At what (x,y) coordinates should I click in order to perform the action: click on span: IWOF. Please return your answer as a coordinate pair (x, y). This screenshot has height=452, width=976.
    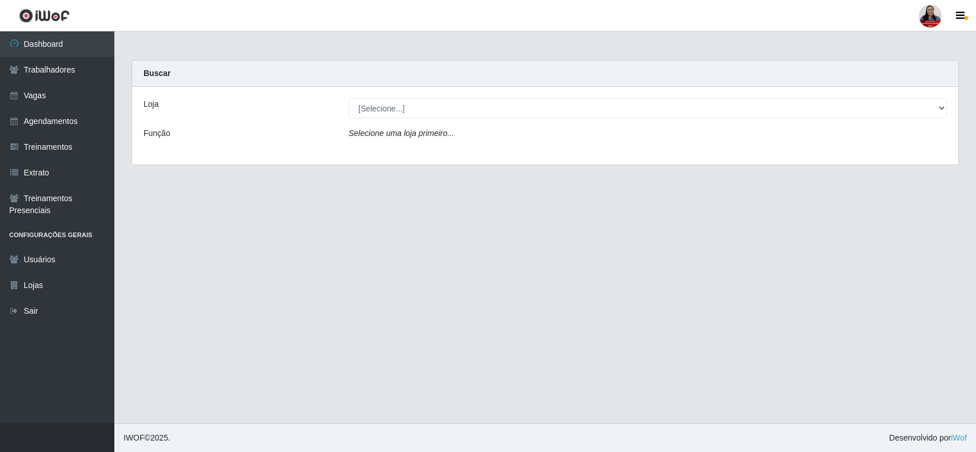
    Looking at the image, I should click on (134, 438).